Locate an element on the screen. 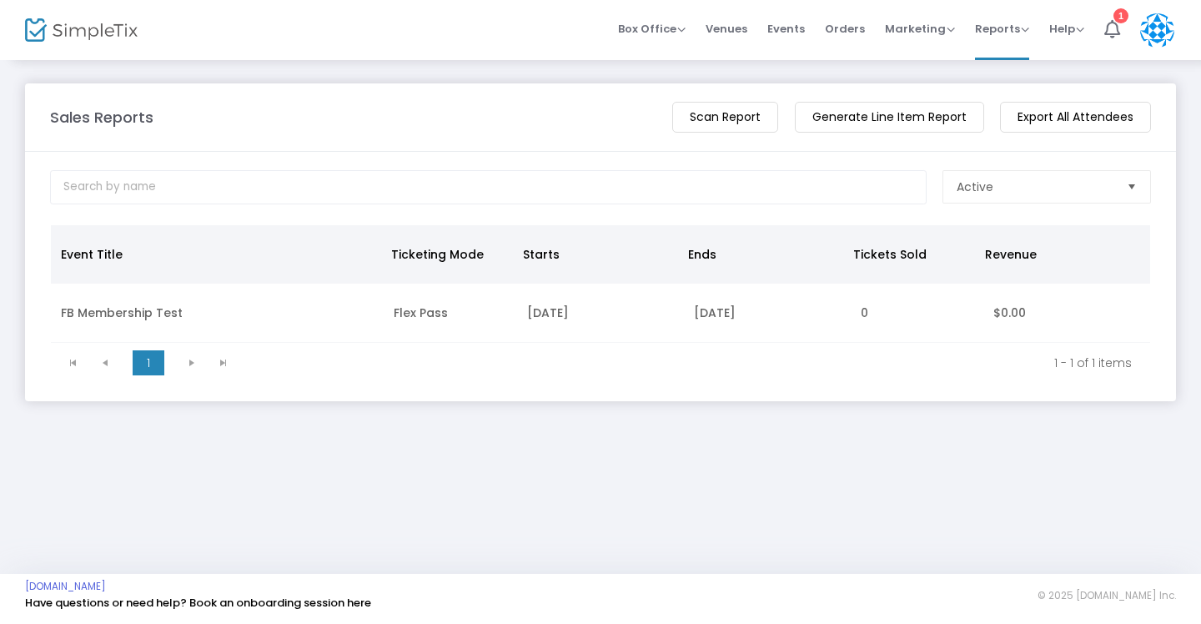  span: Marketing is located at coordinates (920, 28).